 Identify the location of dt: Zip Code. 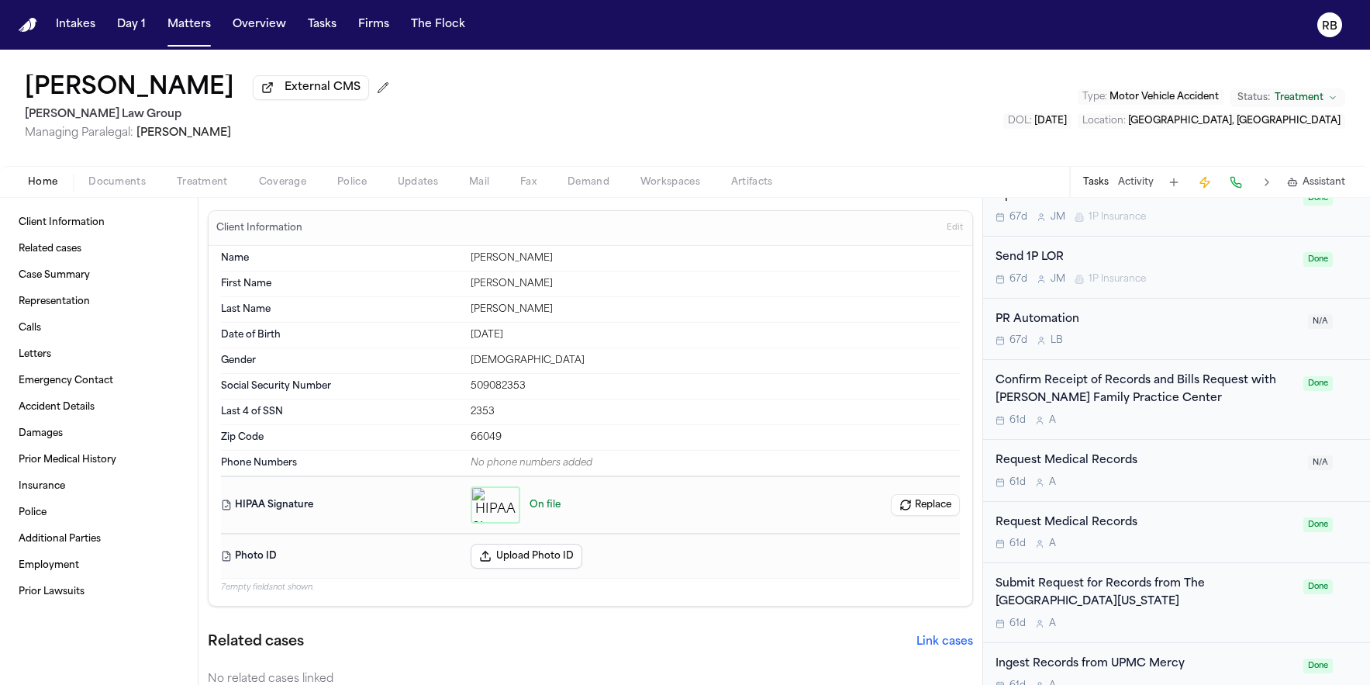
(341, 437).